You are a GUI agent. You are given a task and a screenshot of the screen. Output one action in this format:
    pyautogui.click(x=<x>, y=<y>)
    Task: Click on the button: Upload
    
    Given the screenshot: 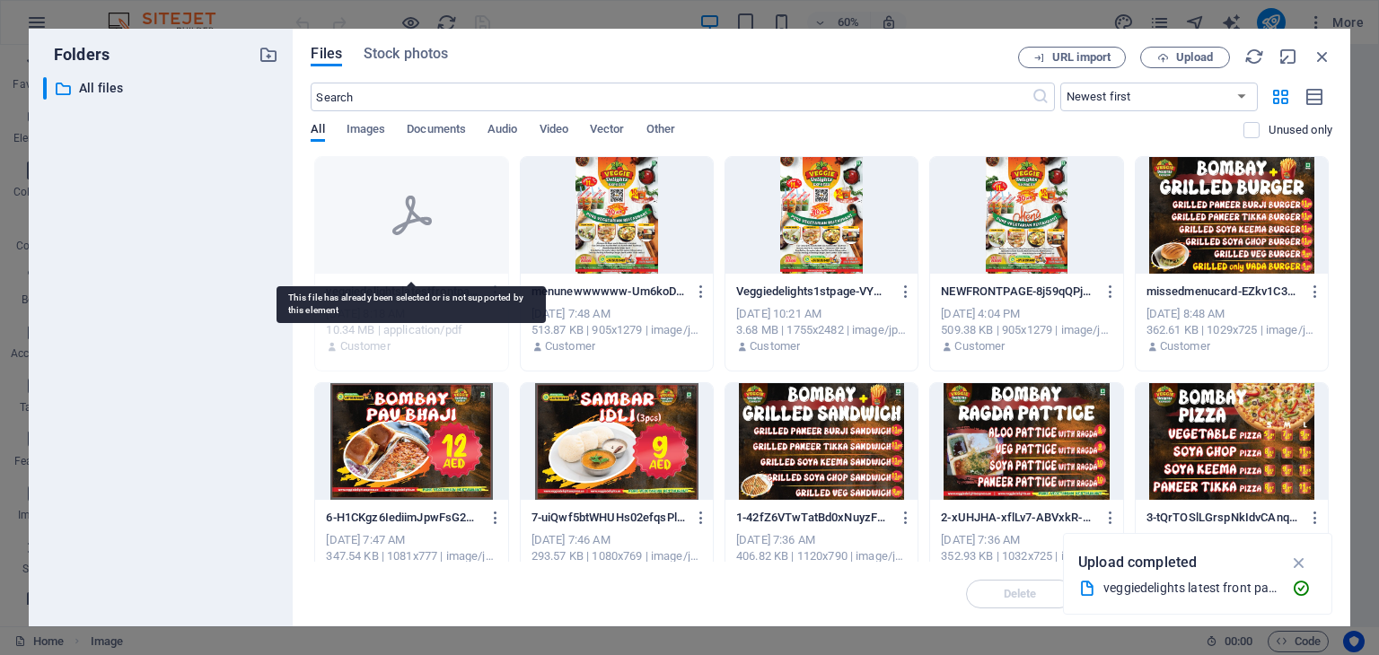 What is the action you would take?
    pyautogui.click(x=1185, y=57)
    